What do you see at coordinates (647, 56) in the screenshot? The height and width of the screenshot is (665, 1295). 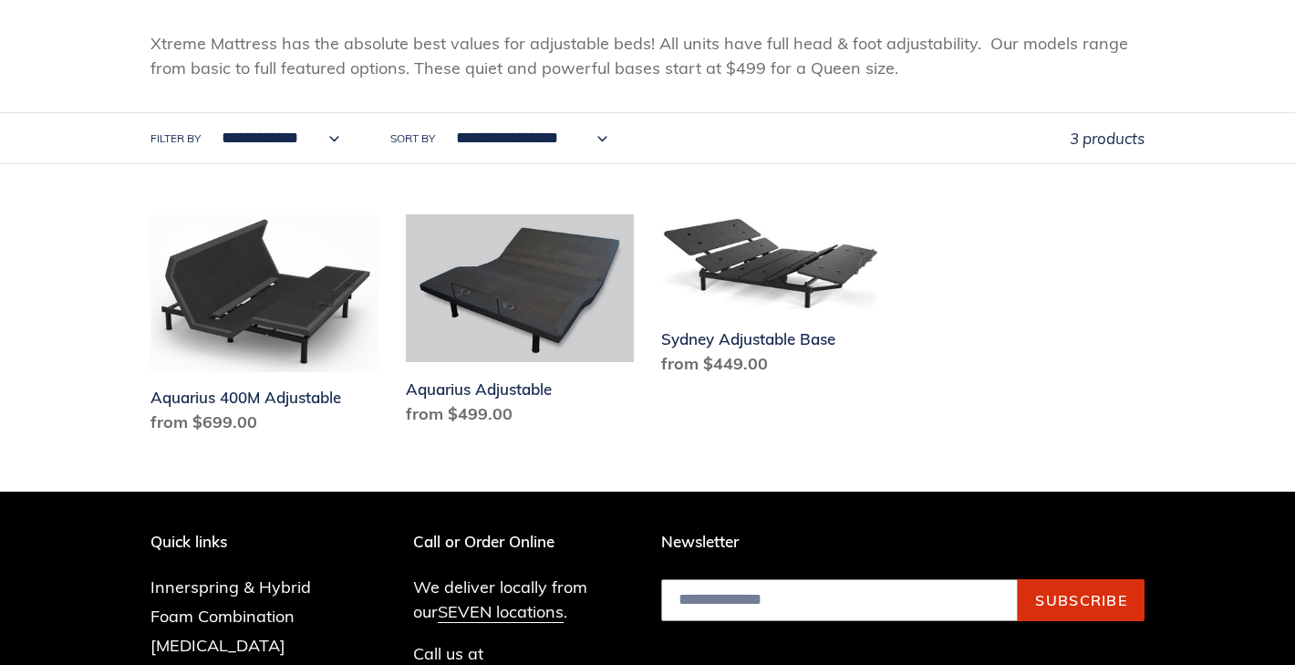 I see `p: Xtreme Mattress has the absolute best values for adjustable beds! All units have full head & foot...` at bounding box center [647, 56].